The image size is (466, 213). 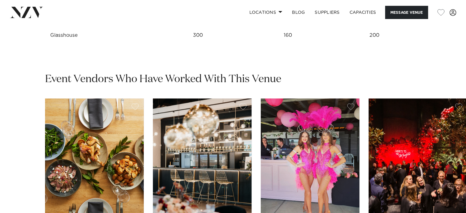 I want to click on td: 300, so click(x=197, y=35).